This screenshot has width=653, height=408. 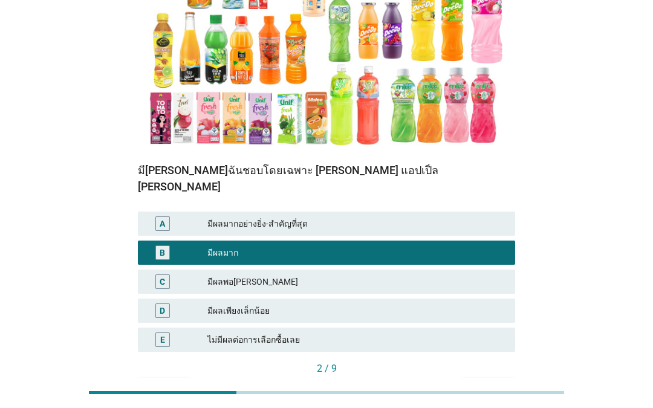 What do you see at coordinates (356, 253) in the screenshot?
I see `div: มีผลมาก` at bounding box center [356, 253].